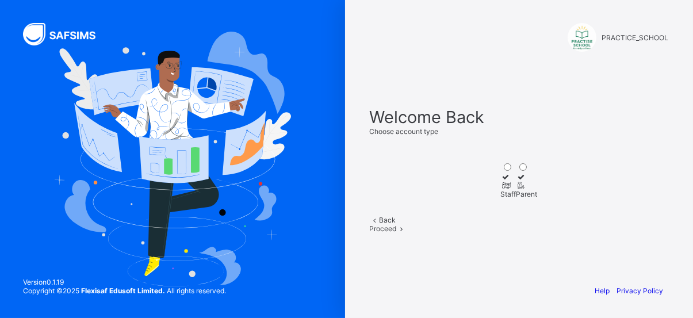 The image size is (693, 318). What do you see at coordinates (508, 194) in the screenshot?
I see `div: Staff` at bounding box center [508, 194].